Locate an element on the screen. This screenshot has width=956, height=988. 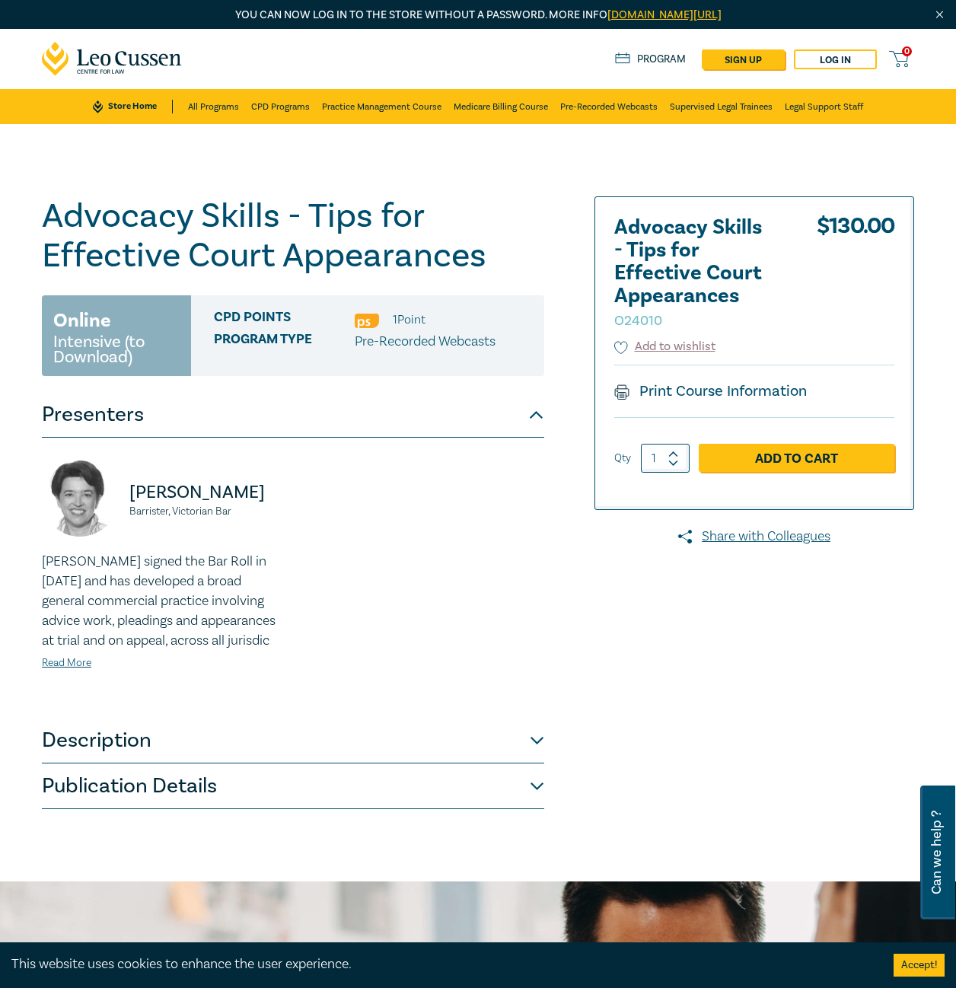
button: Description is located at coordinates (293, 741).